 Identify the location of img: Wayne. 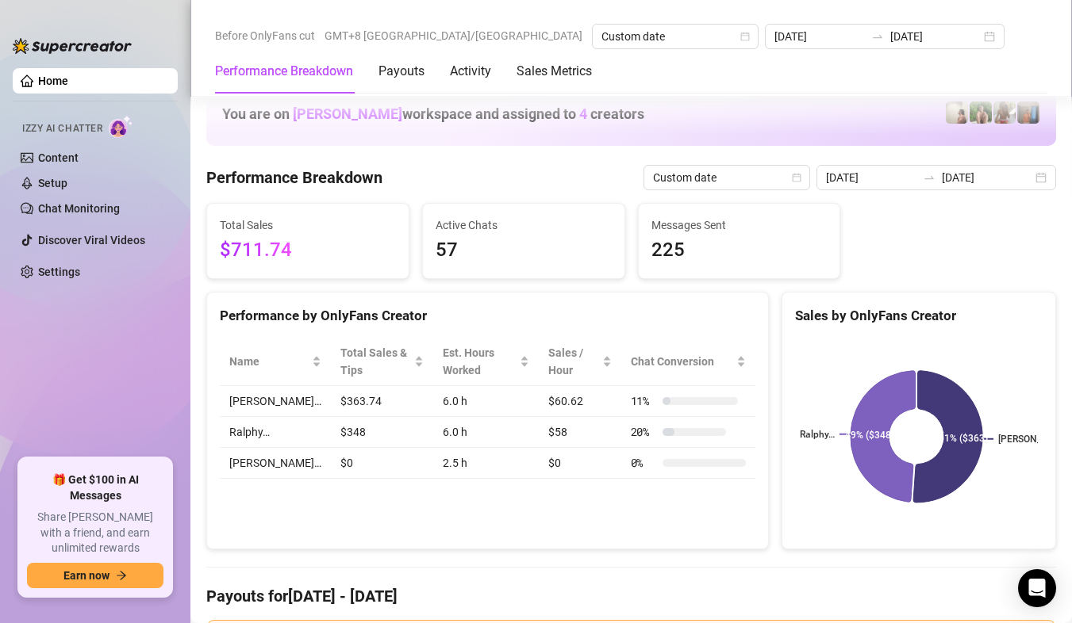
(1028, 113).